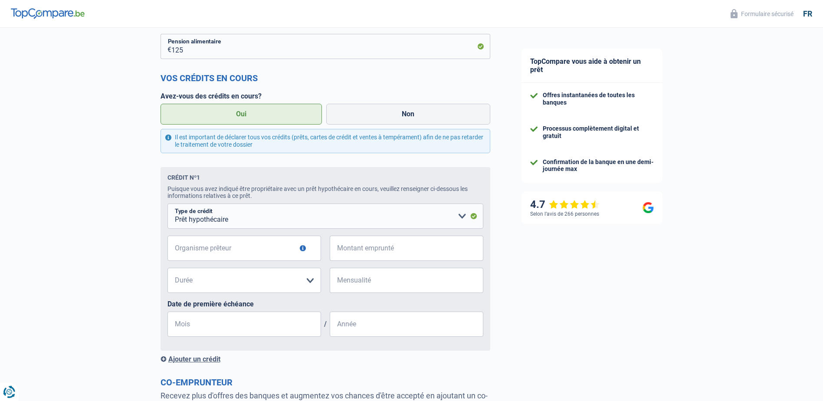 This screenshot has width=823, height=401. I want to click on div: Confirmation de la banque en une demi-journée max, so click(598, 166).